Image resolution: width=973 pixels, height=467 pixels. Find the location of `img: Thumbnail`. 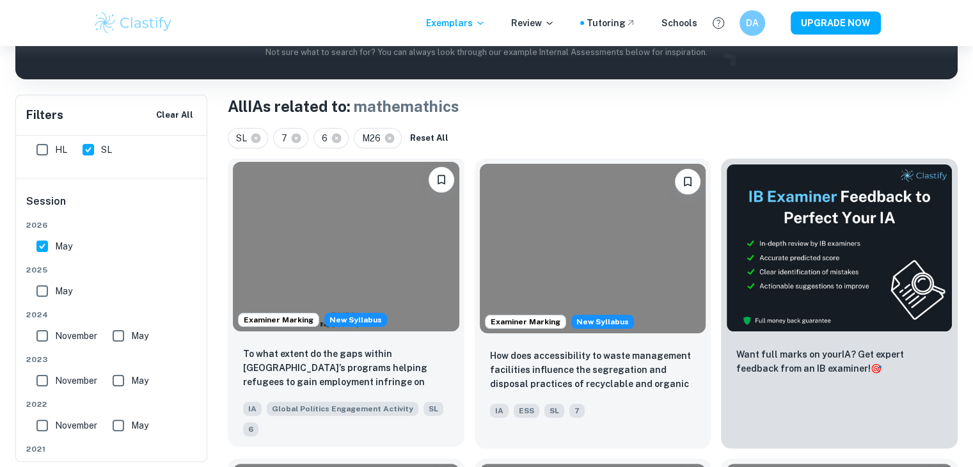

img: Thumbnail is located at coordinates (839, 248).